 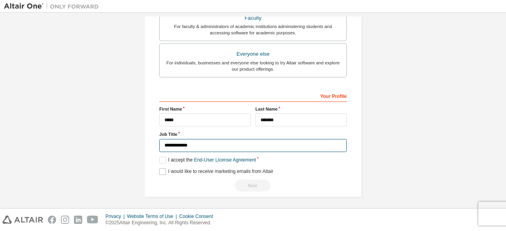 I want to click on img: facebook.svg, so click(x=52, y=220).